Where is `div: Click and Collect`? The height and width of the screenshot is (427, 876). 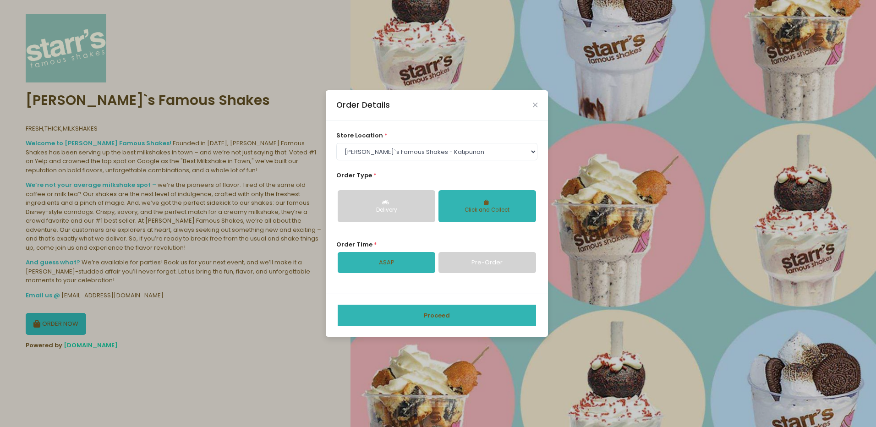 div: Click and Collect is located at coordinates (487, 210).